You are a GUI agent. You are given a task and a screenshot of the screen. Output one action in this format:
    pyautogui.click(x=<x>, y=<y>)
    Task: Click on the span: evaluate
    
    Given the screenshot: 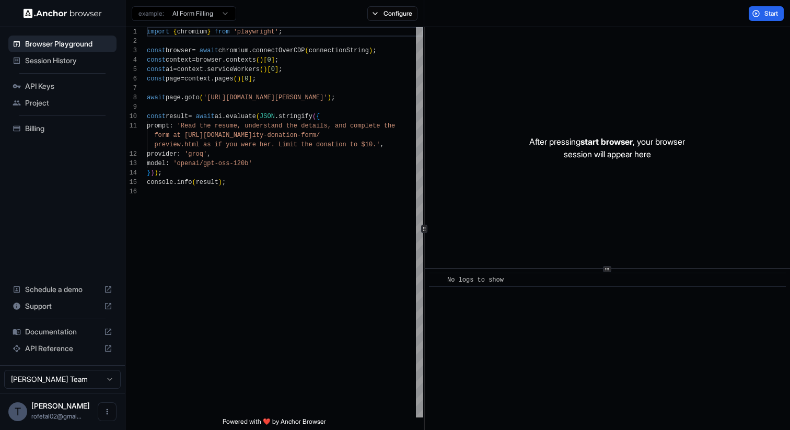 What is the action you would take?
    pyautogui.click(x=241, y=117)
    